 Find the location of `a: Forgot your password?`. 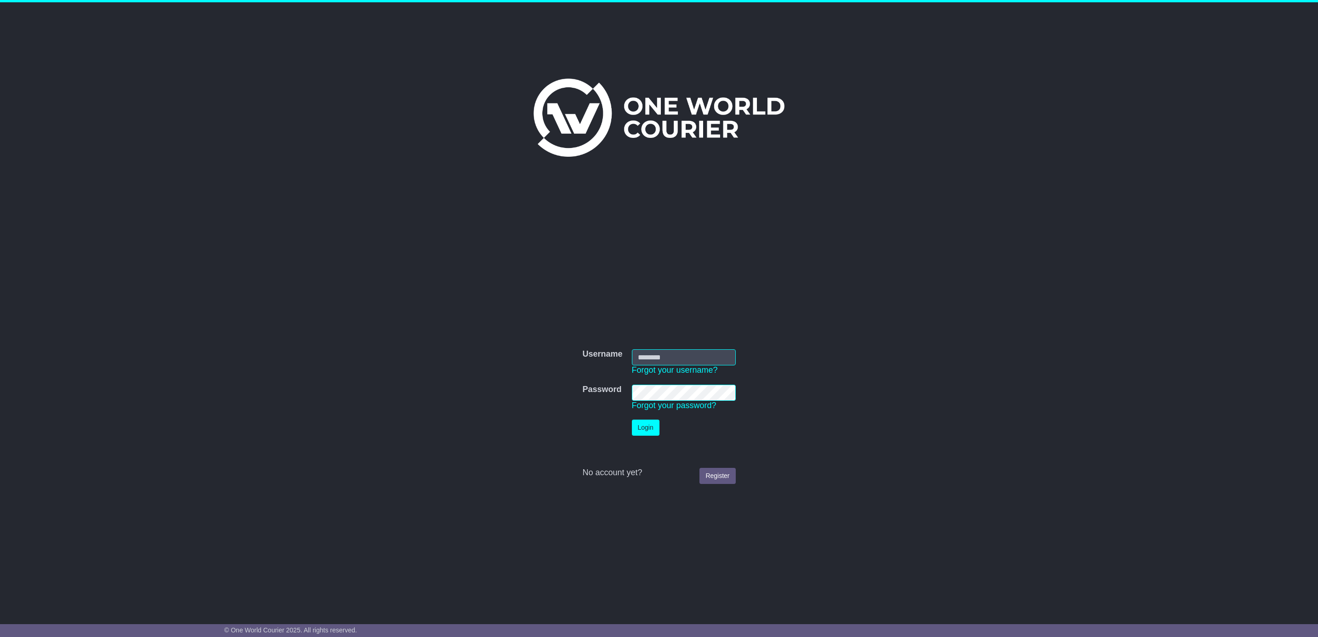

a: Forgot your password? is located at coordinates (674, 405).